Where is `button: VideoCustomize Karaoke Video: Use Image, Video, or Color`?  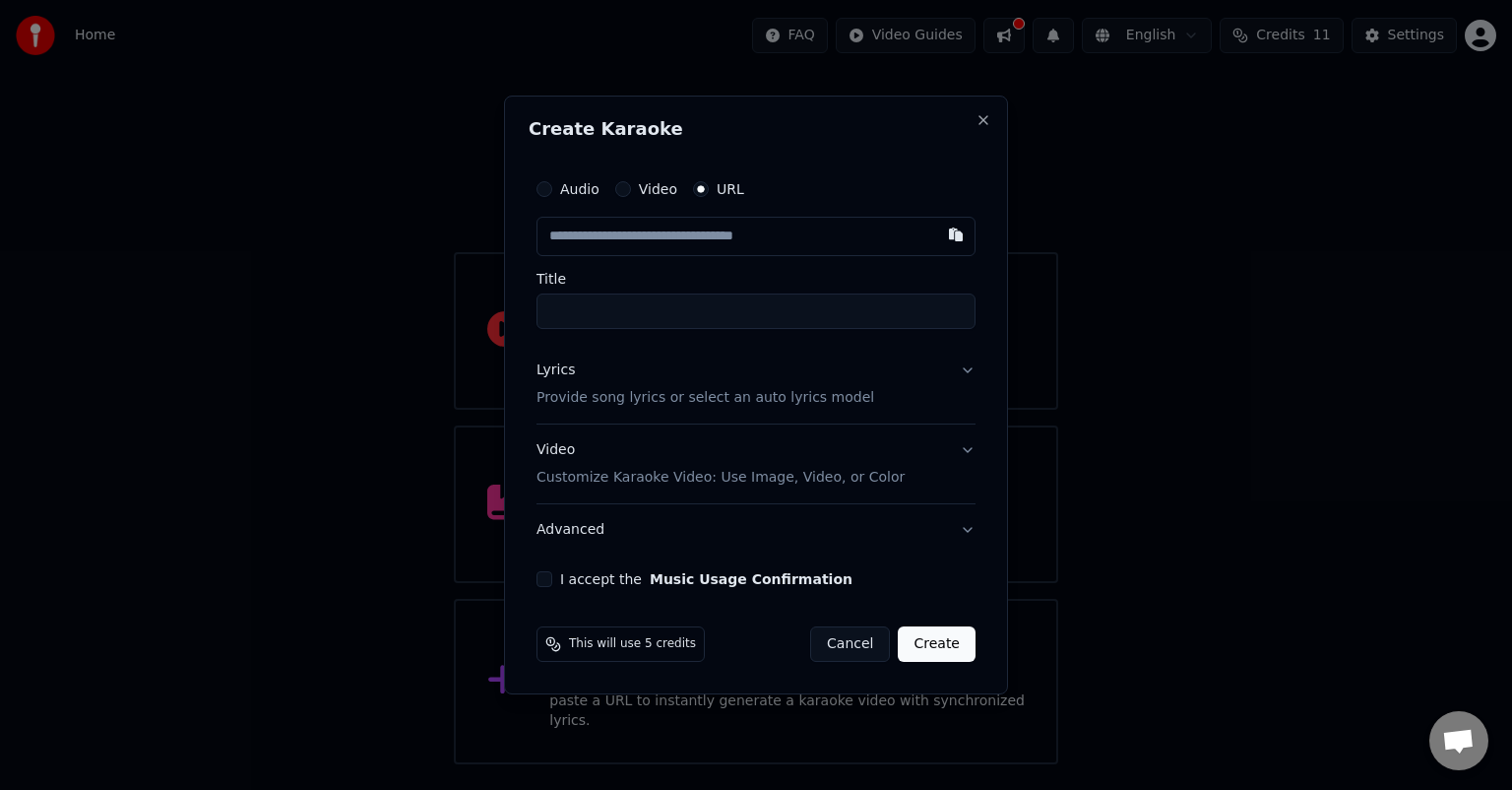
button: VideoCustomize Karaoke Video: Use Image, Video, or Color is located at coordinates (756, 464).